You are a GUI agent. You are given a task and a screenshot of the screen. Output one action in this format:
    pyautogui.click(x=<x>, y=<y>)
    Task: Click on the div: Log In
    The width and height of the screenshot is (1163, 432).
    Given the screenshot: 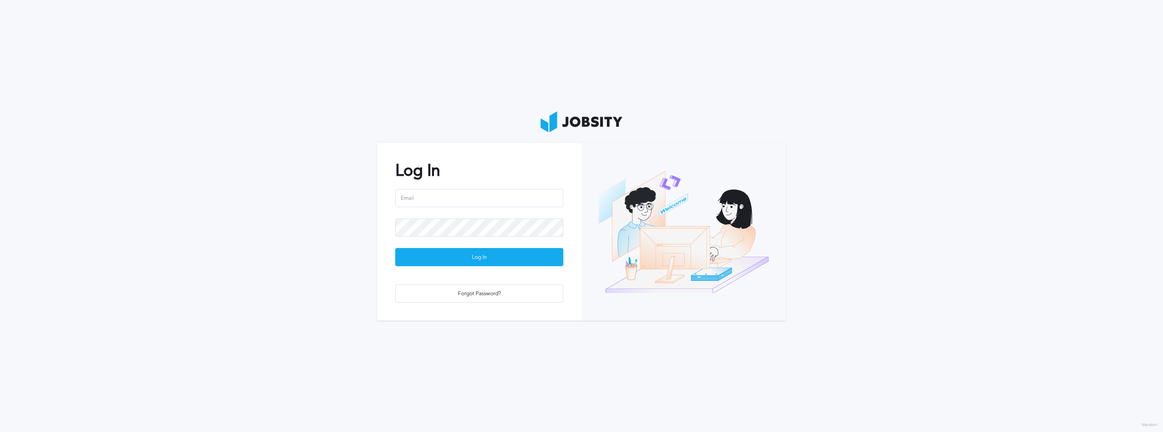 What is the action you would take?
    pyautogui.click(x=479, y=258)
    